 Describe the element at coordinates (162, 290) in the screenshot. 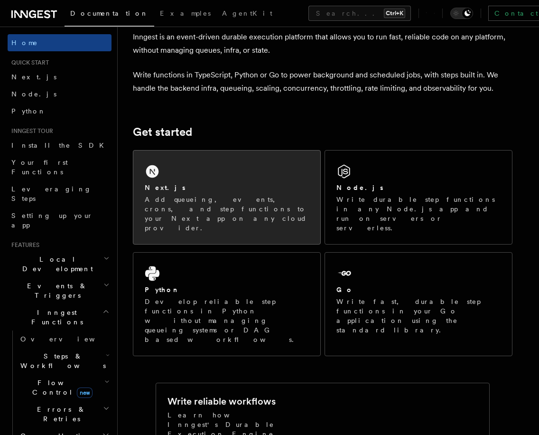

I see `h2: Python` at that location.